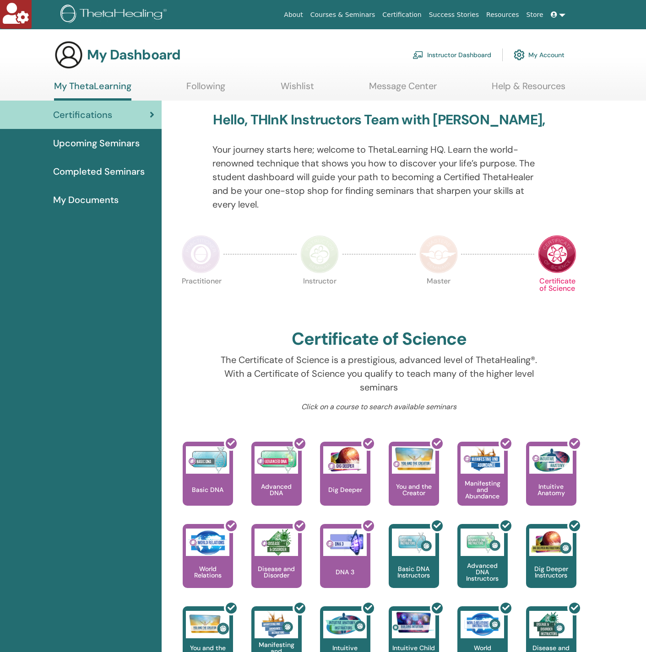  What do you see at coordinates (345, 483) in the screenshot?
I see `a: Dig Deeper Dig Deeper` at bounding box center [345, 483].